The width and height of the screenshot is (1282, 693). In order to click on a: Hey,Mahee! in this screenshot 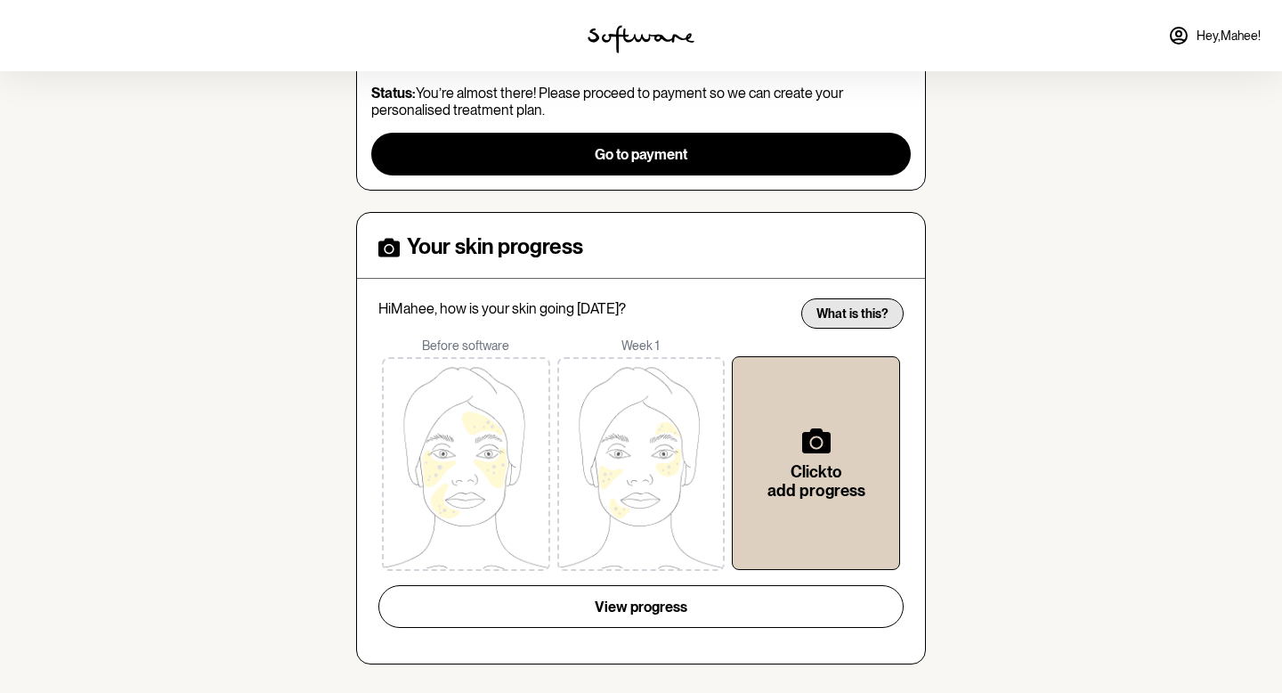, I will do `click(1215, 36)`.